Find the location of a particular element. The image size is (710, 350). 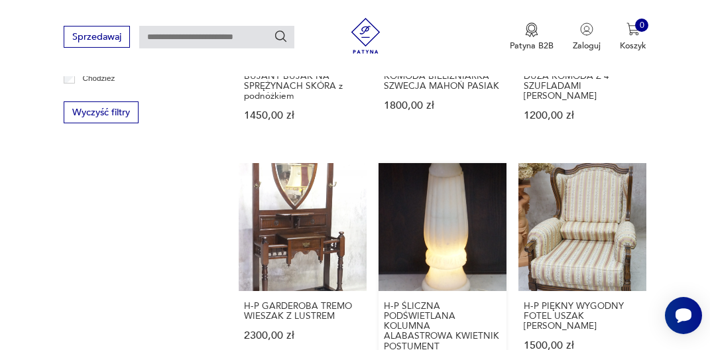

h3: H-P ANTYCZNY FOTEL BUJANY BUJAK NA SPRĘŻYNACH SKÓRA z podnóżkiem is located at coordinates (302, 81).